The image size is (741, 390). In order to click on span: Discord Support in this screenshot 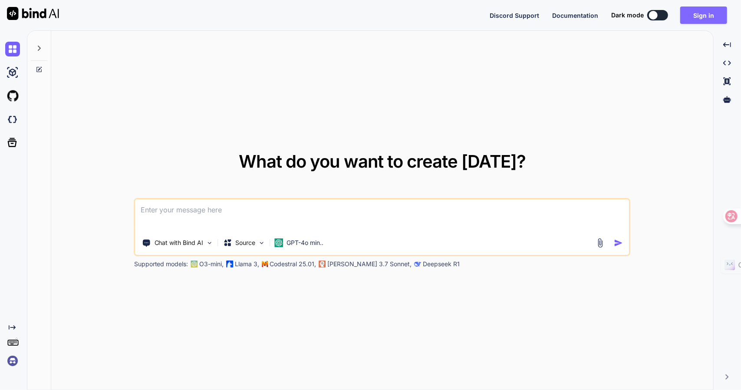, I will do `click(514, 15)`.